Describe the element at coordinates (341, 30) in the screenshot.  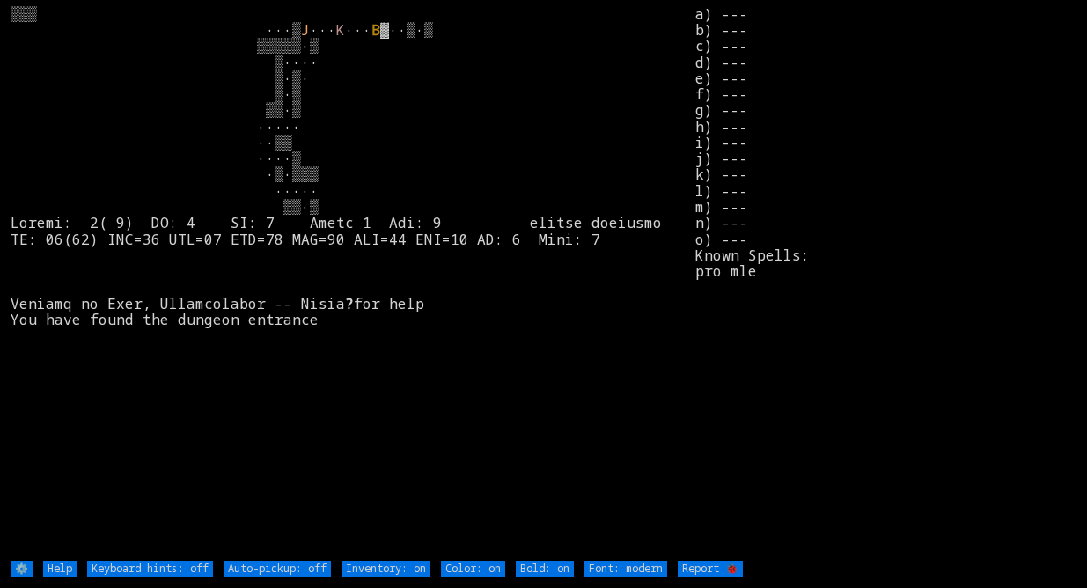
I see `font: K` at that location.